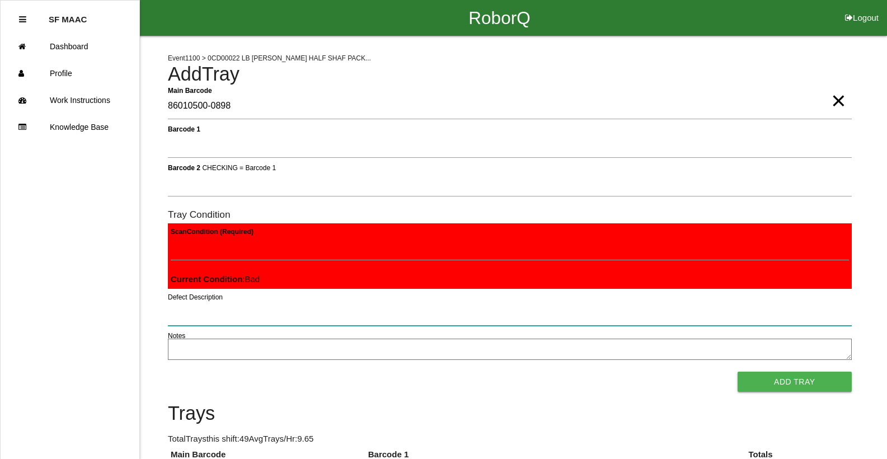 The height and width of the screenshot is (459, 887). I want to click on b: Current Condition, so click(207, 279).